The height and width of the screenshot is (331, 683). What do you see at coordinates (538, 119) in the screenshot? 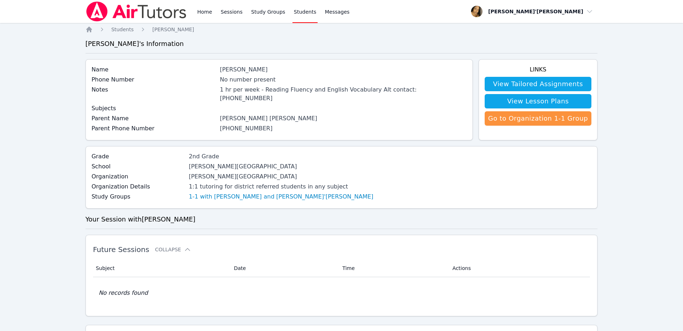
I see `a: Go to Organization 1-1 Group` at bounding box center [538, 119].